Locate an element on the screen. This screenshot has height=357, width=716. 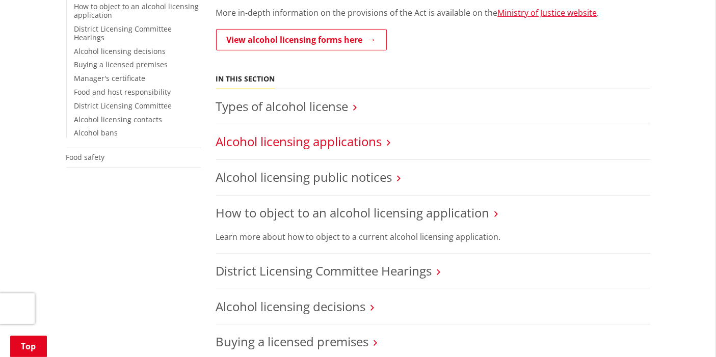
a: District Licensing Committee is located at coordinates (123, 106).